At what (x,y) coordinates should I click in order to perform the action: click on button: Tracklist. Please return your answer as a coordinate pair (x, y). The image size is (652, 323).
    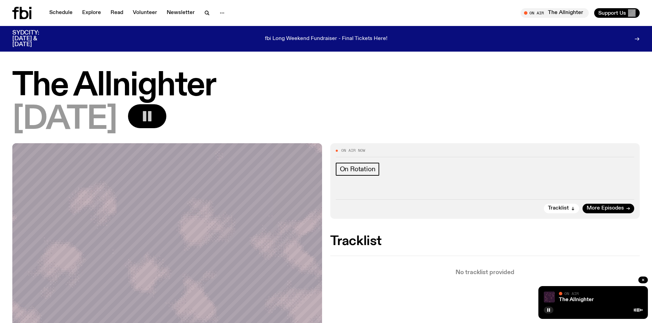
    Looking at the image, I should click on (561, 209).